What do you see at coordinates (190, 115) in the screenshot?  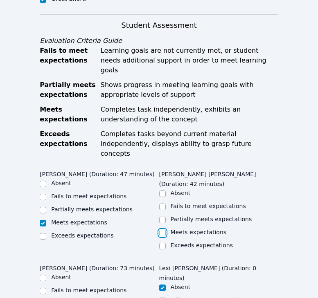 I see `div: Completes task independently, exhibits an understanding of the concept` at bounding box center [190, 115].